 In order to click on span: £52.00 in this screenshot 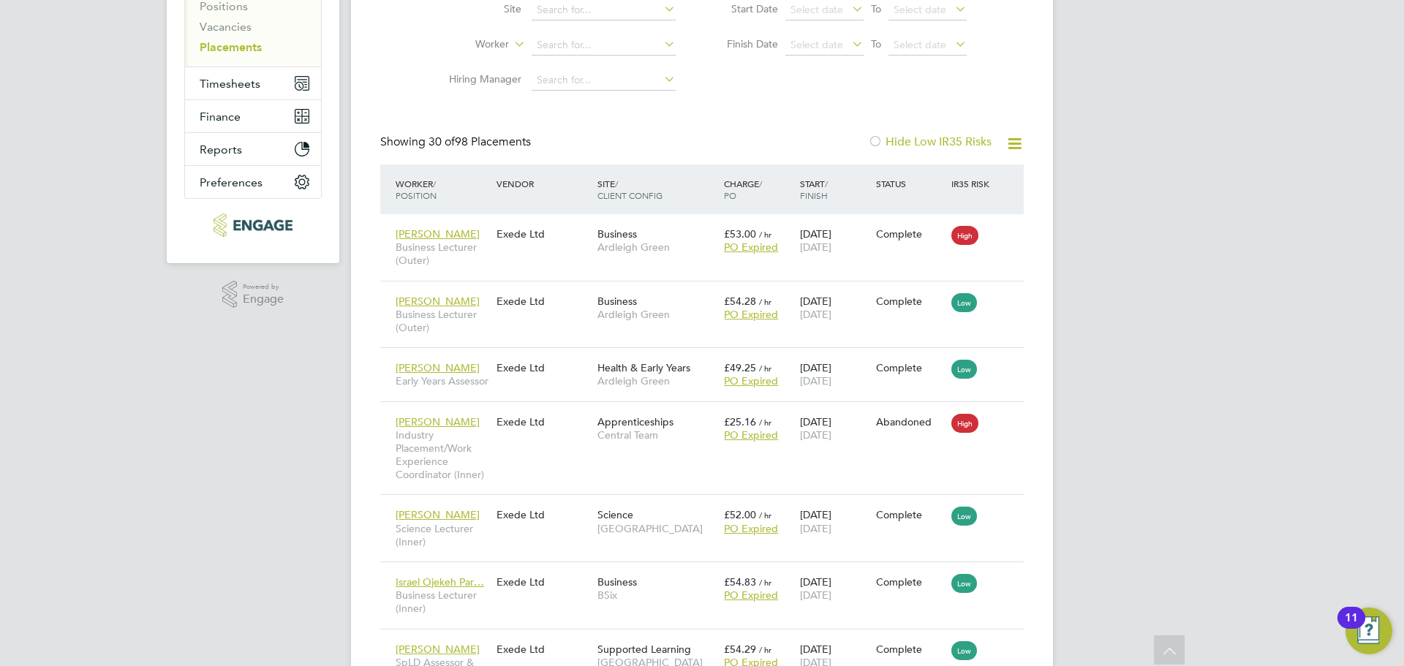, I will do `click(740, 515)`.